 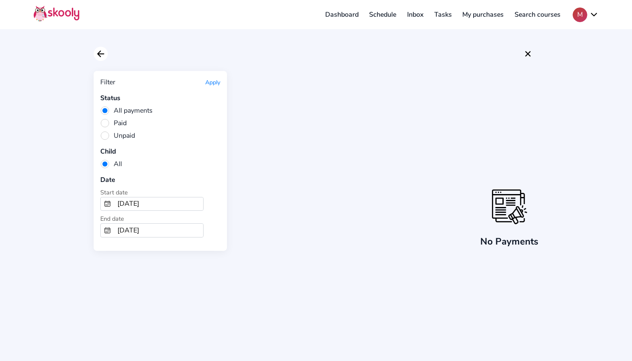 I want to click on button: Mchevron down outline, so click(x=585, y=15).